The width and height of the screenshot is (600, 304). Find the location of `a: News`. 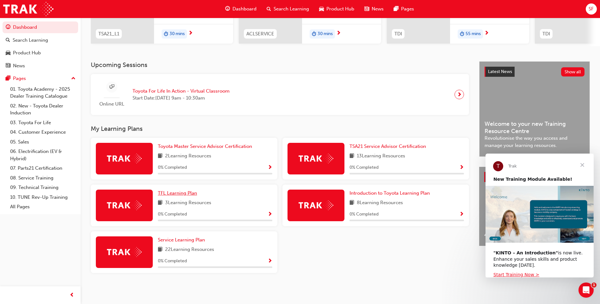

a: News is located at coordinates (40, 66).